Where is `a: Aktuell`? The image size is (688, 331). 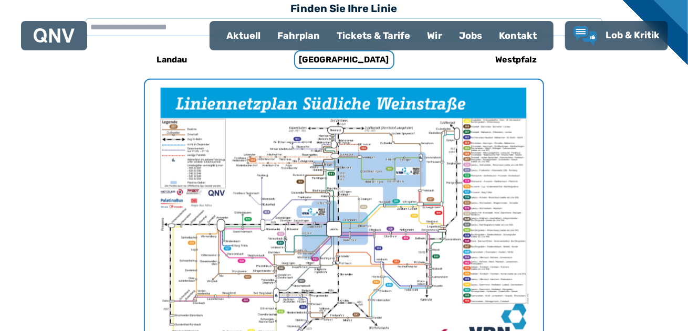 a: Aktuell is located at coordinates (243, 36).